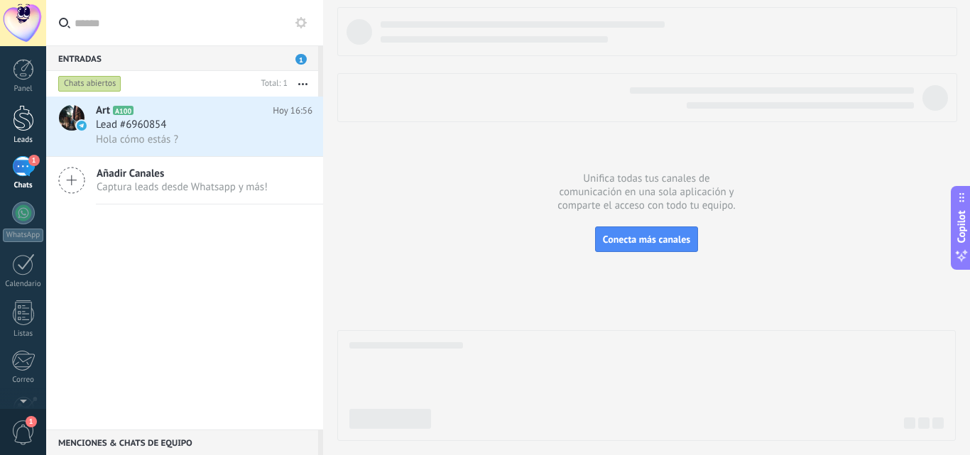 Image resolution: width=970 pixels, height=455 pixels. What do you see at coordinates (23, 185) in the screenshot?
I see `div: Chats` at bounding box center [23, 185].